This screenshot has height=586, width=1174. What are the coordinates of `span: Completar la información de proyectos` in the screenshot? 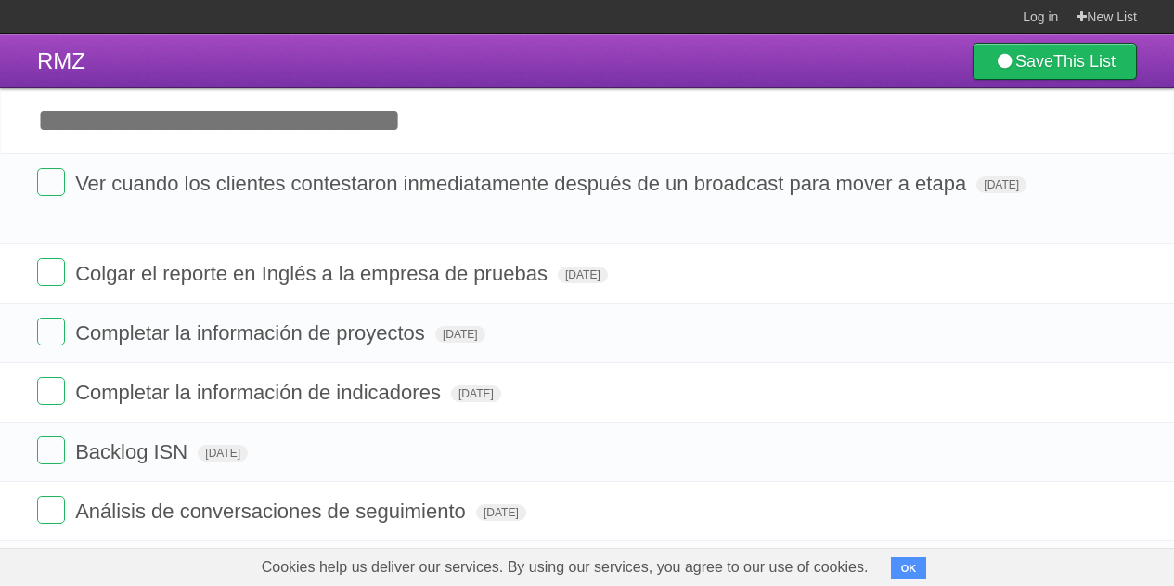 It's located at (253, 332).